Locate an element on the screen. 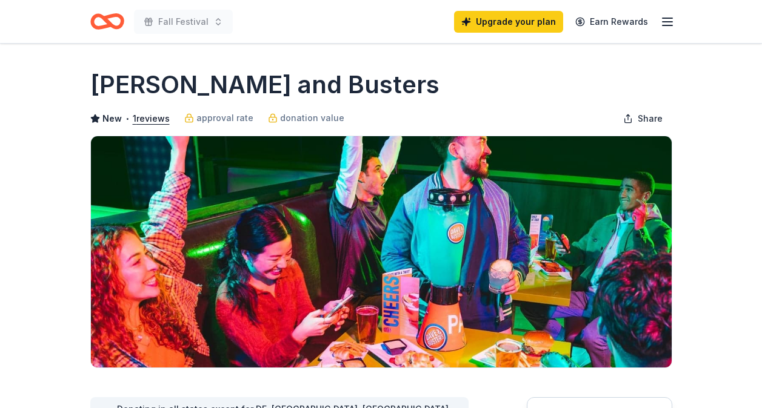 This screenshot has height=408, width=762. span: approval rate is located at coordinates (225, 118).